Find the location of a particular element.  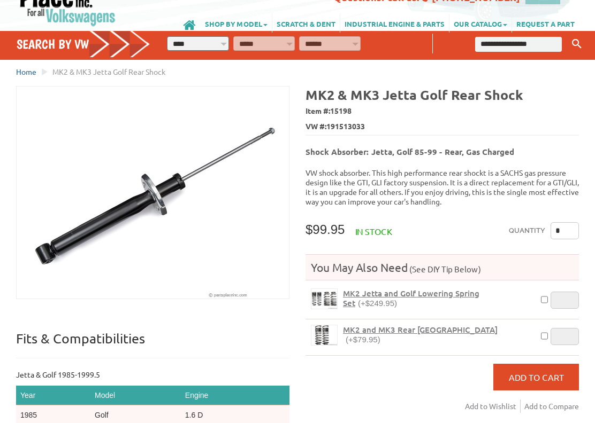

span: In stock is located at coordinates (373, 232).